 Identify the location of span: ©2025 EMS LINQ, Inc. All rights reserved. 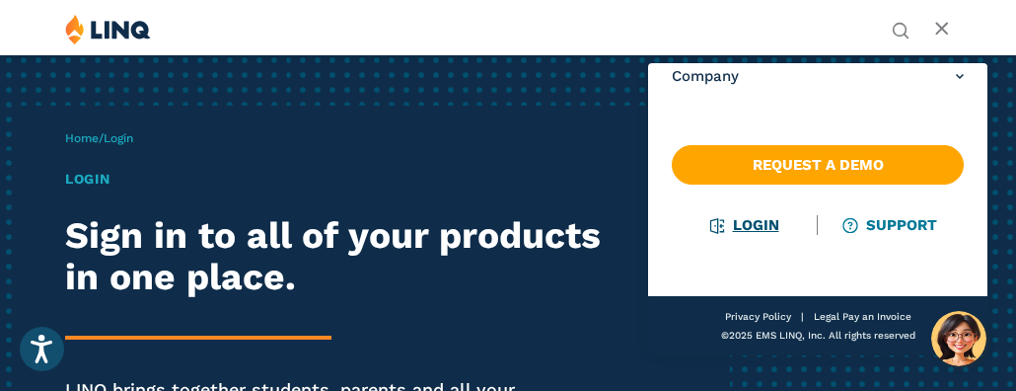
(818, 334).